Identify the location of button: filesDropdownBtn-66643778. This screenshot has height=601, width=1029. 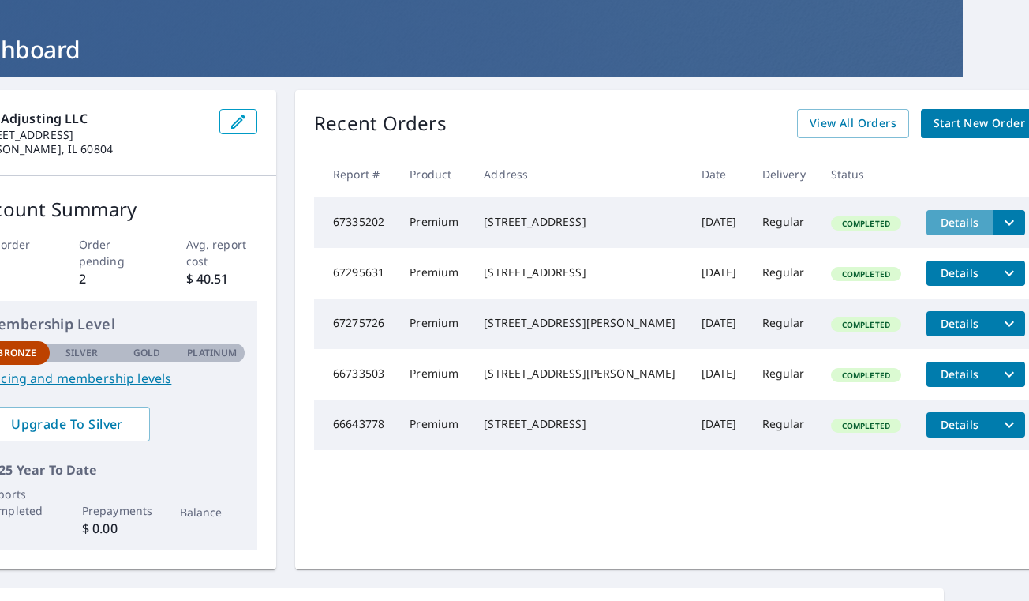
(1008, 425).